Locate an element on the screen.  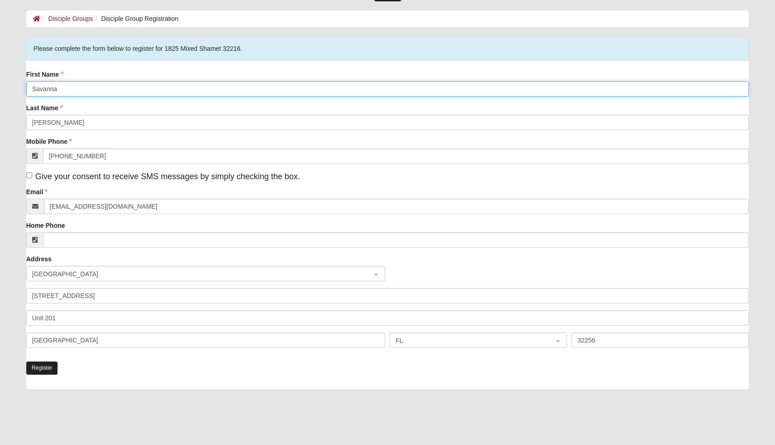
span: United States is located at coordinates (198, 274).